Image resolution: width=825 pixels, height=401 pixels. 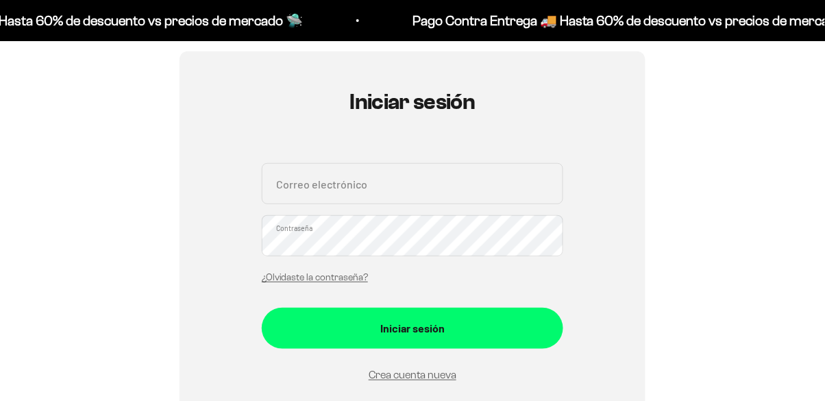 What do you see at coordinates (412, 101) in the screenshot?
I see `h1: Iniciar sesión` at bounding box center [412, 101].